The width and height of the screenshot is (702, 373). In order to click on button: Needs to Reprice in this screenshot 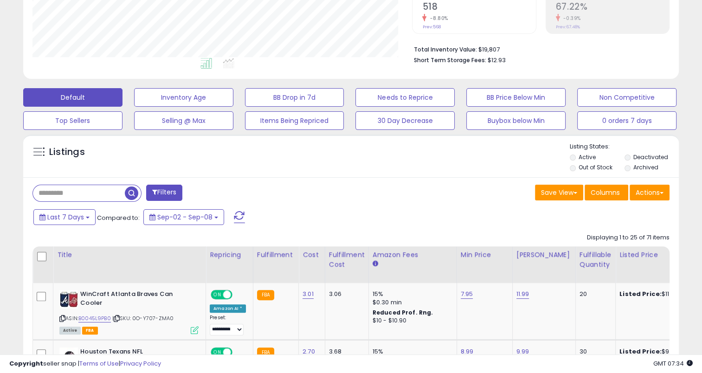, I will do `click(405, 97)`.